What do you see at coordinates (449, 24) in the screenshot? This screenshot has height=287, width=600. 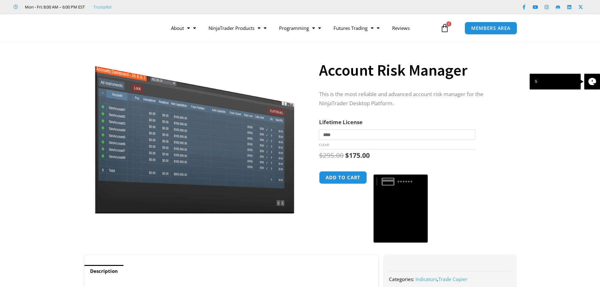 I see `span: 0` at bounding box center [449, 24].